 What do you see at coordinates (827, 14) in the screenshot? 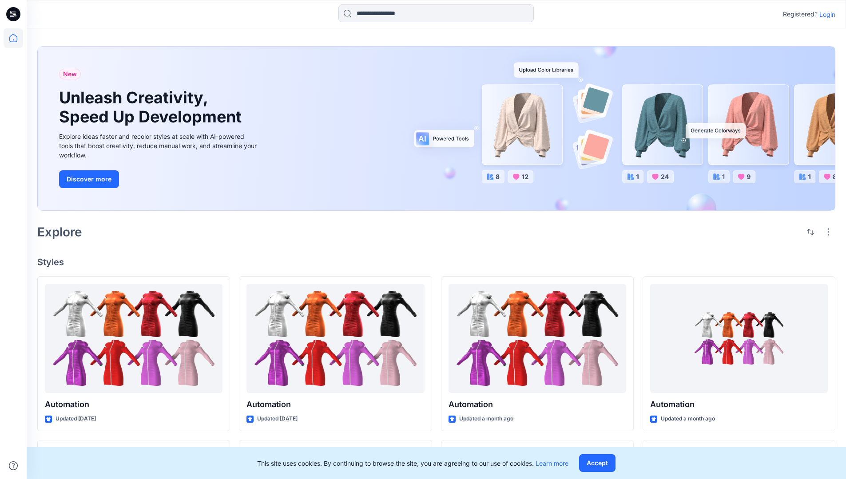
I see `p: Login` at bounding box center [827, 14].